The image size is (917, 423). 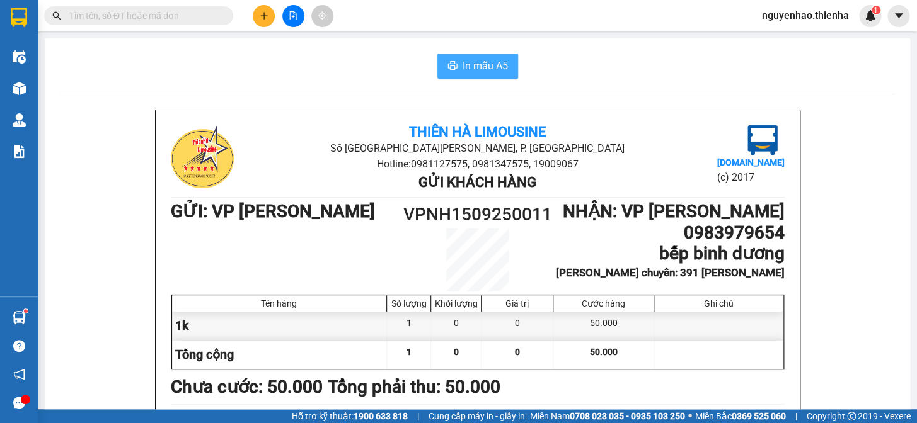 What do you see at coordinates (718, 304) in the screenshot?
I see `div: Ghi chú` at bounding box center [718, 304].